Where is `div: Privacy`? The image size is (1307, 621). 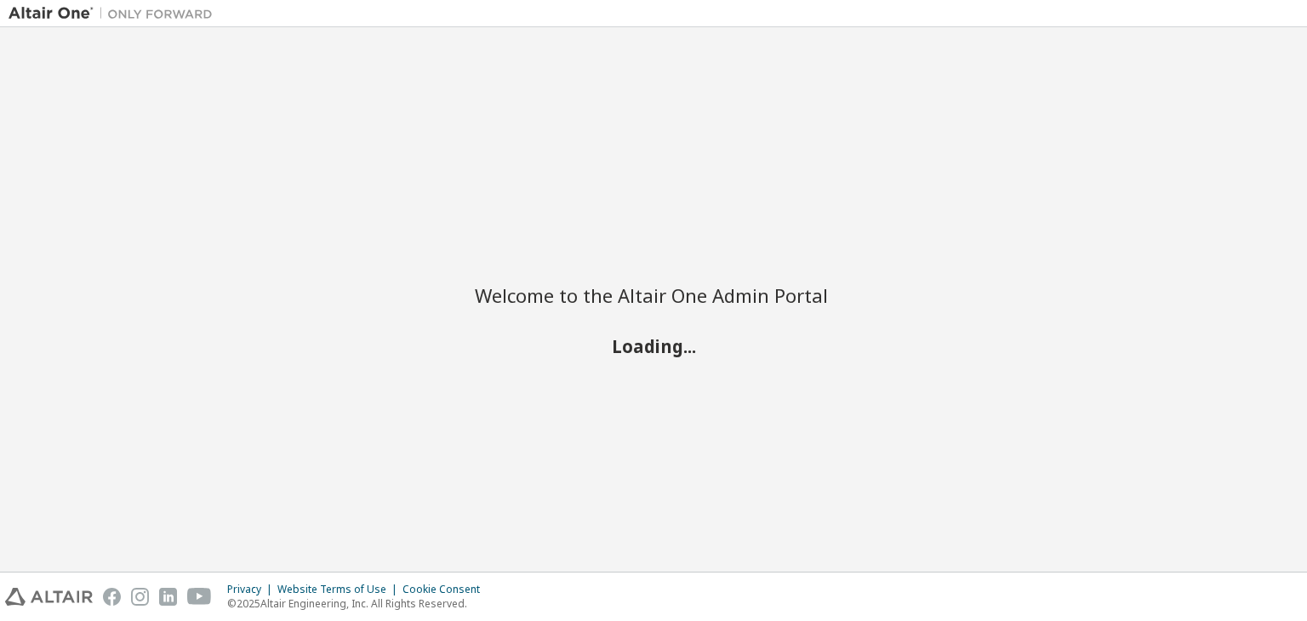 div: Privacy is located at coordinates (252, 590).